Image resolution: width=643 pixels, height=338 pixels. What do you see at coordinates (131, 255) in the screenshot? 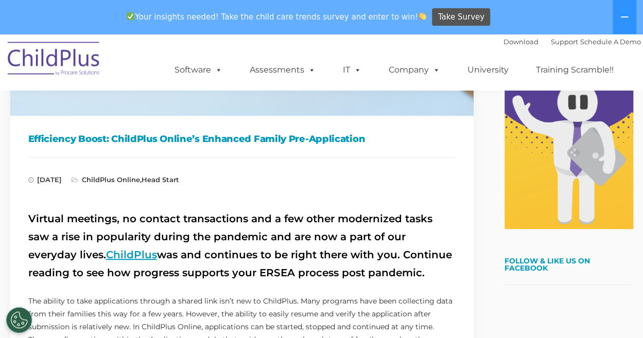
I see `a: ChildPlus` at bounding box center [131, 255].